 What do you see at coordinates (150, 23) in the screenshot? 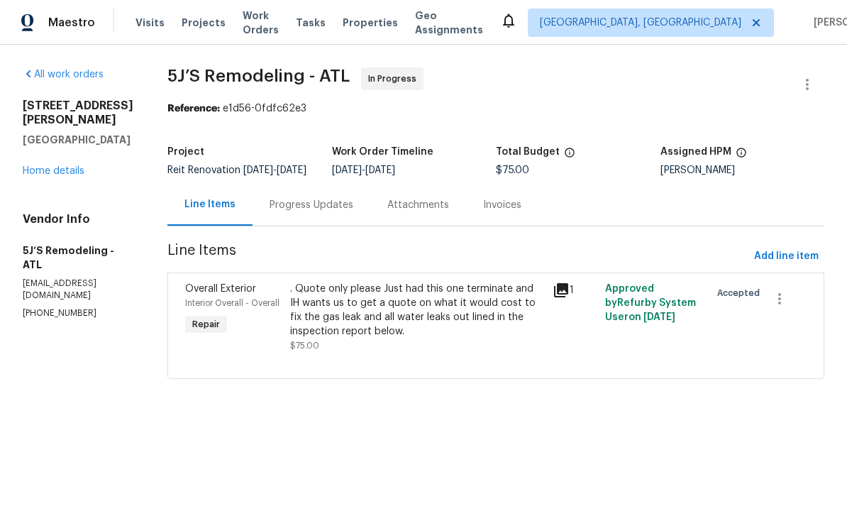
I see `span: Visits` at bounding box center [150, 23].